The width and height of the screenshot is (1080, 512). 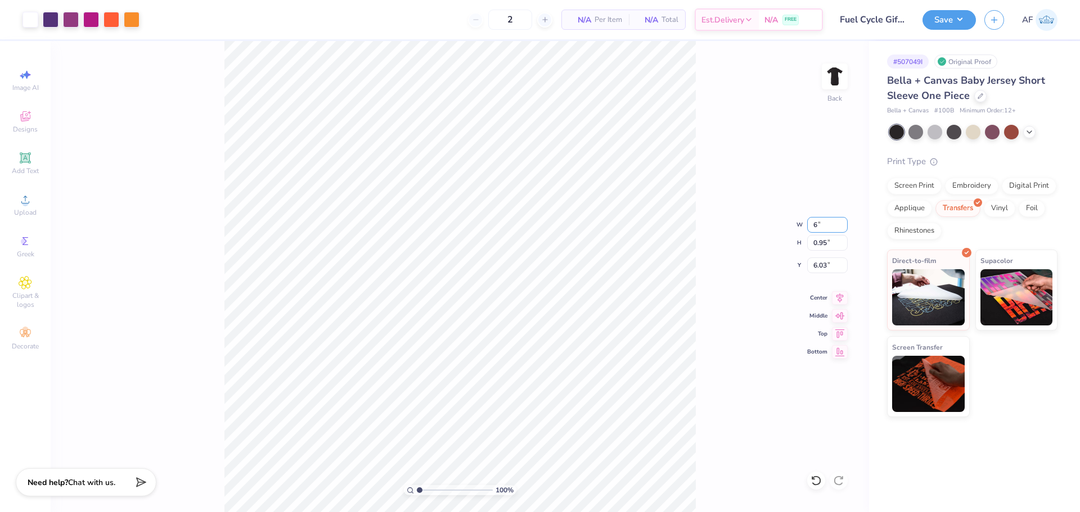 What do you see at coordinates (908, 111) in the screenshot?
I see `span: Bella + Canvas` at bounding box center [908, 111].